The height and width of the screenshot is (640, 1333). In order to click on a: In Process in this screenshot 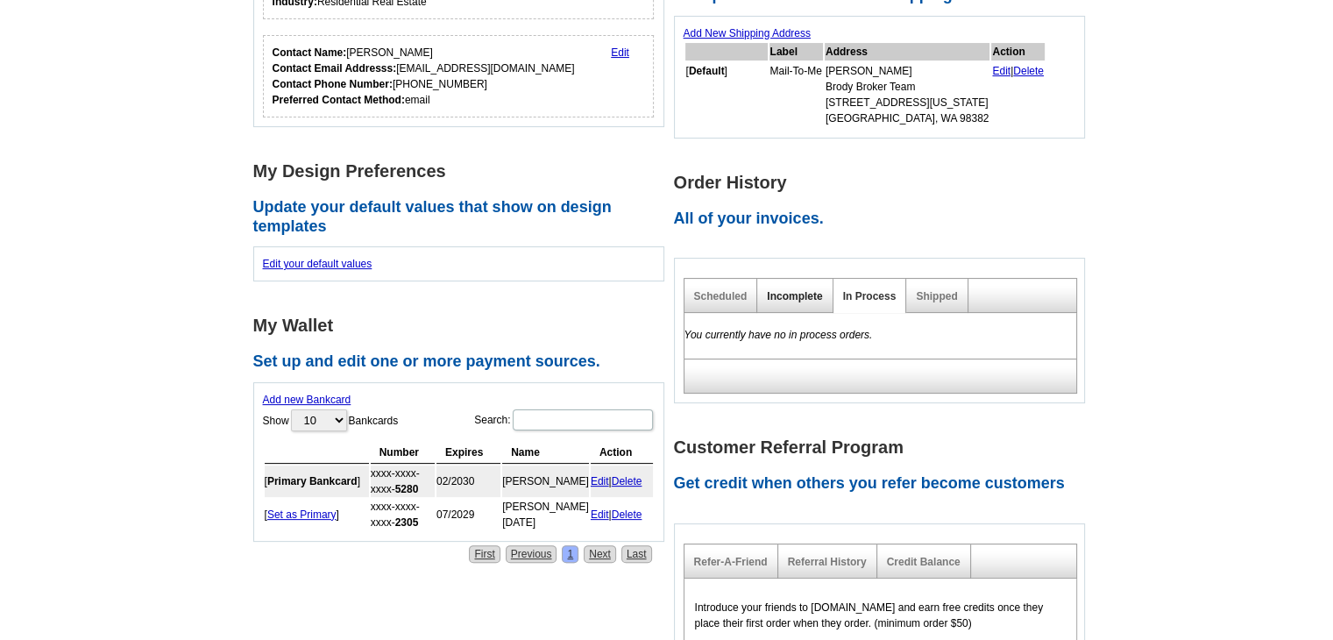, I will do `click(869, 296)`.